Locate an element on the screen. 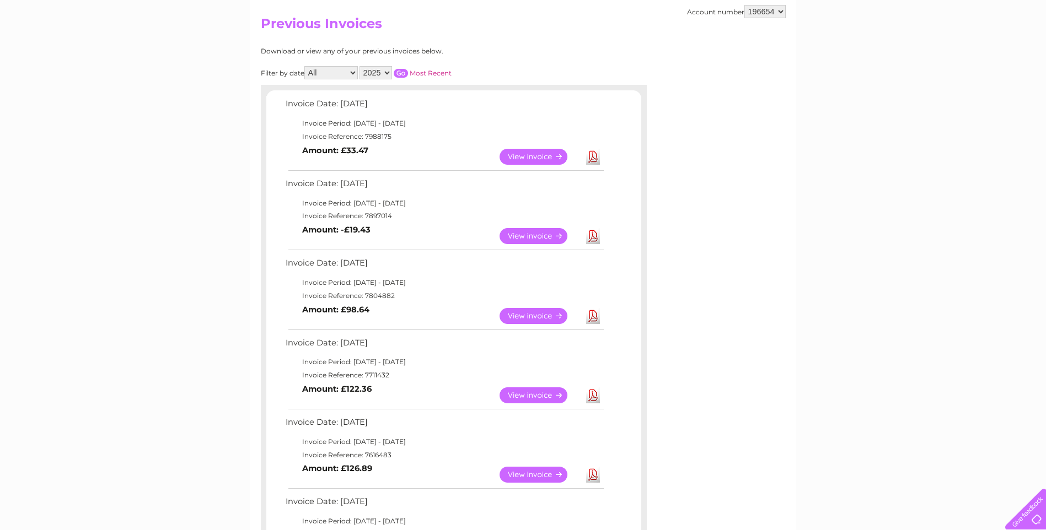 Image resolution: width=1046 pixels, height=530 pixels. b: Amount: -£19.43 is located at coordinates (336, 230).